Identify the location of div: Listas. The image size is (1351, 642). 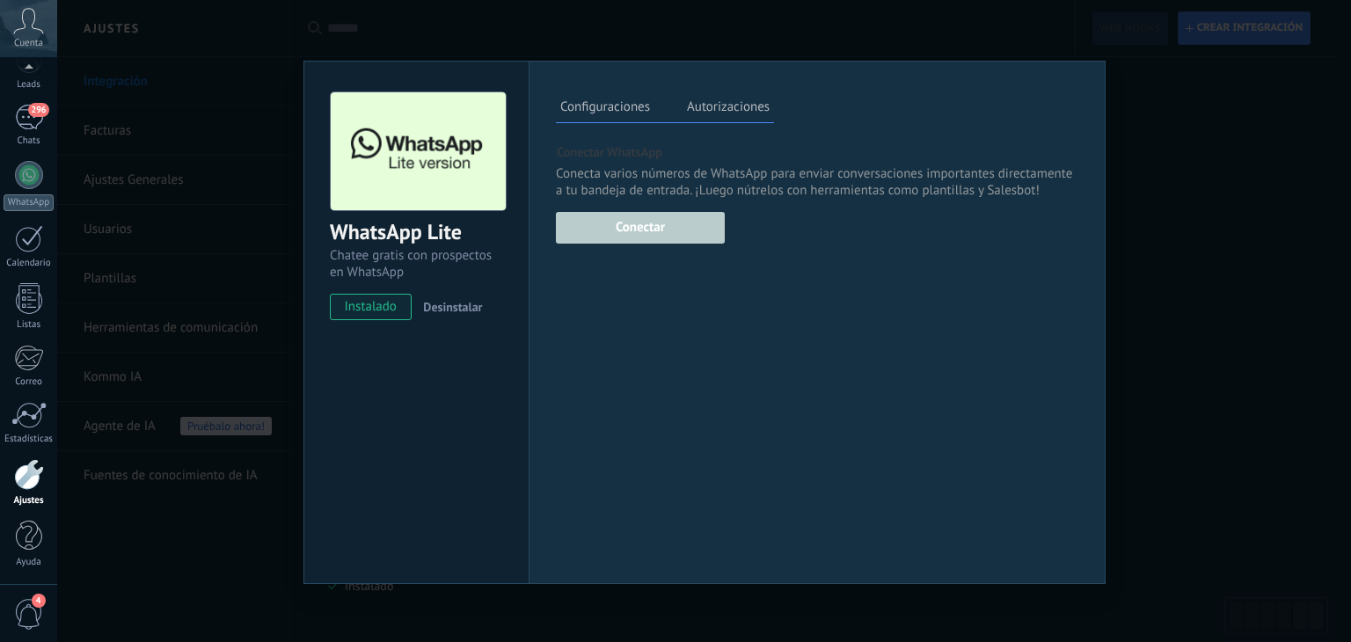
(29, 325).